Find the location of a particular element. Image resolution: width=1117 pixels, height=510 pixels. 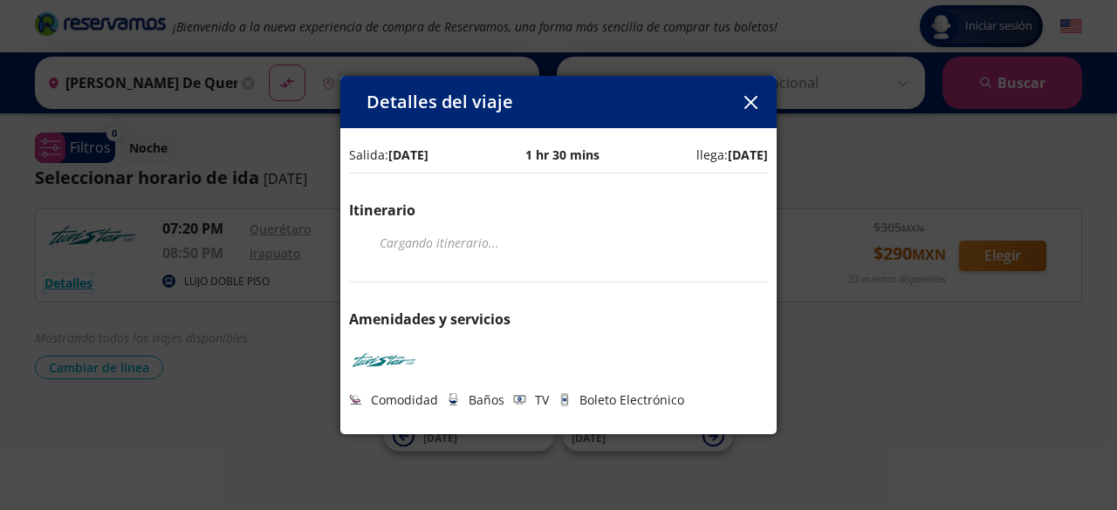

p: 1 hr 30 mins is located at coordinates (562, 154).